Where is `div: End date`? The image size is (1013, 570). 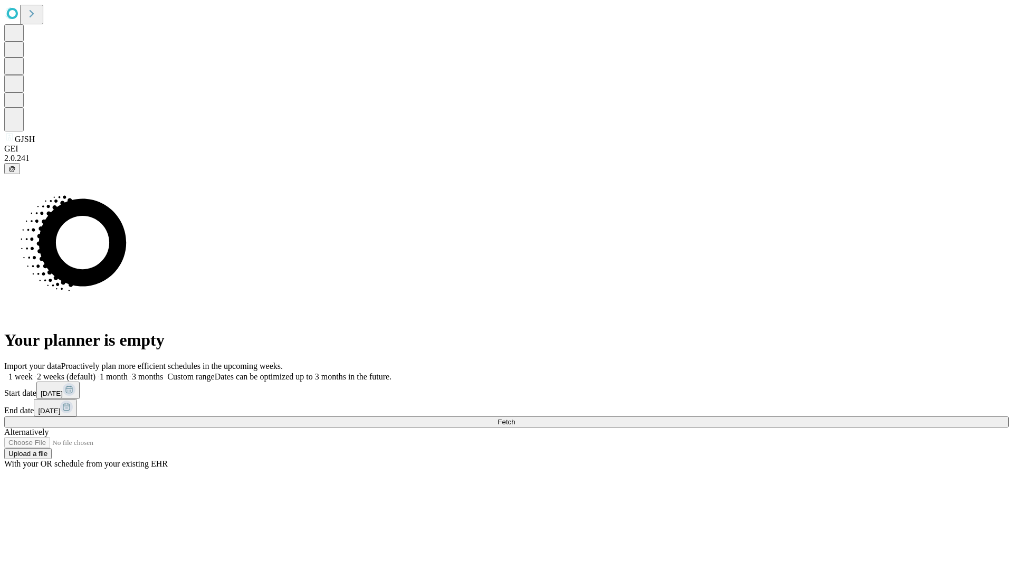 div: End date is located at coordinates (506, 407).